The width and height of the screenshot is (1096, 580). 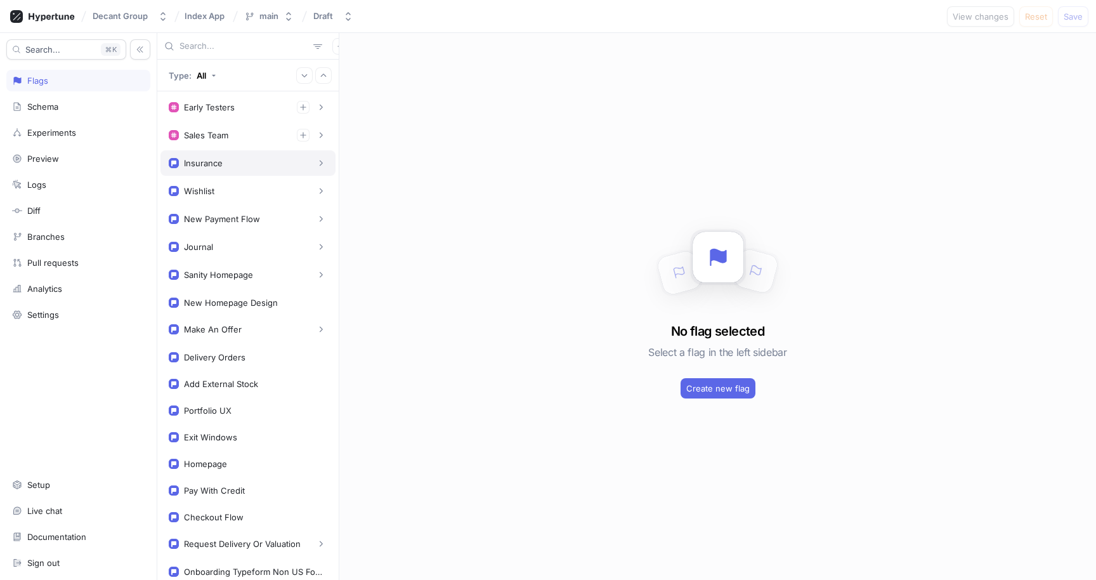 What do you see at coordinates (214, 490) in the screenshot?
I see `div: Pay With Credit` at bounding box center [214, 490].